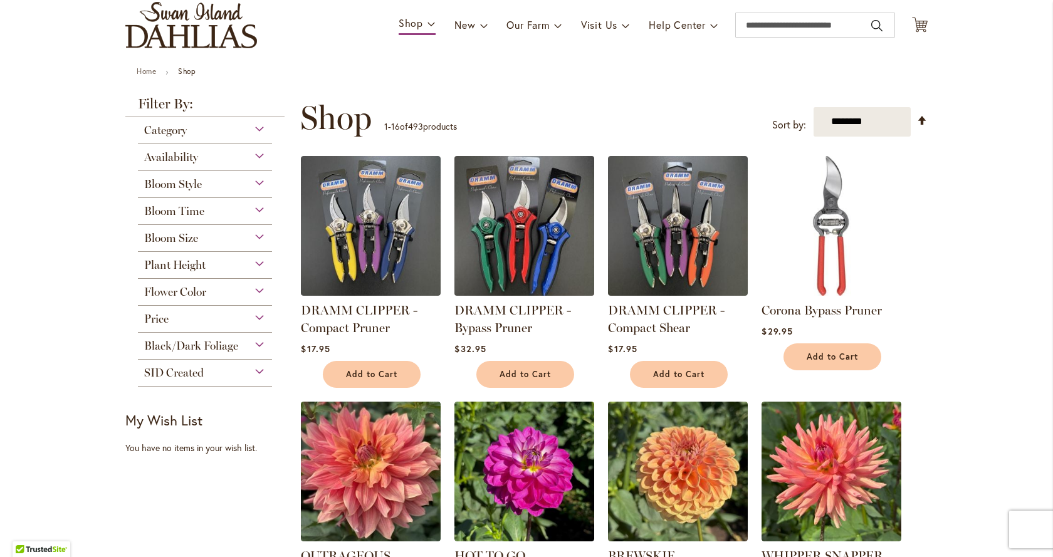  Describe the element at coordinates (175, 265) in the screenshot. I see `span: Plant Height` at that location.